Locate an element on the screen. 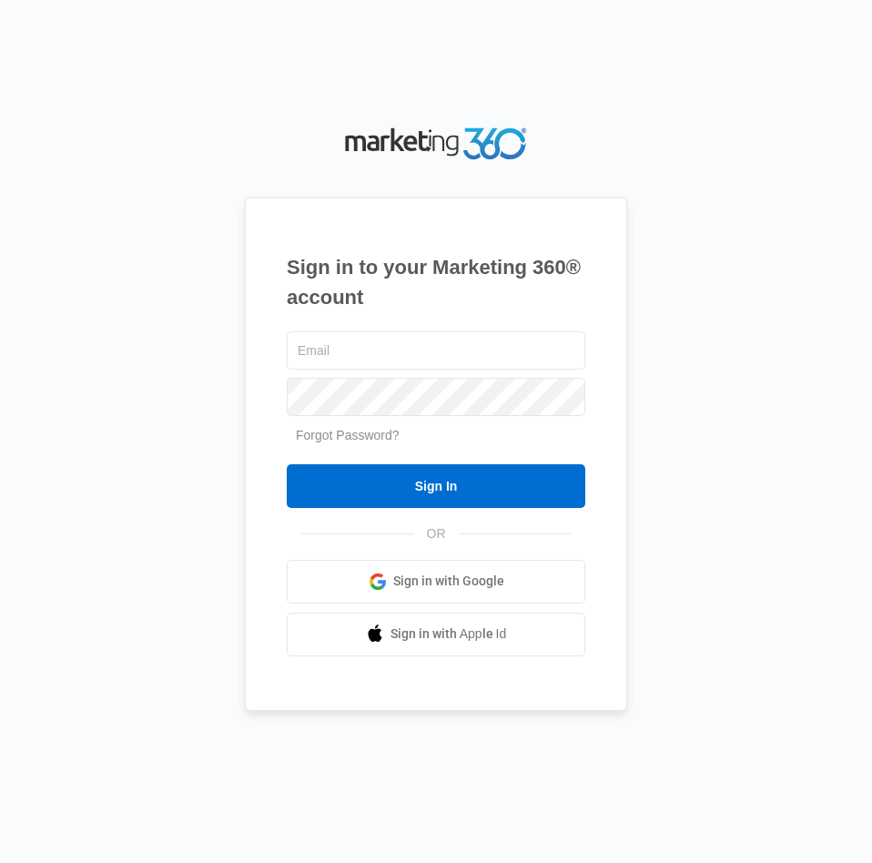 This screenshot has width=872, height=863. a: Forgot Password? is located at coordinates (348, 435).